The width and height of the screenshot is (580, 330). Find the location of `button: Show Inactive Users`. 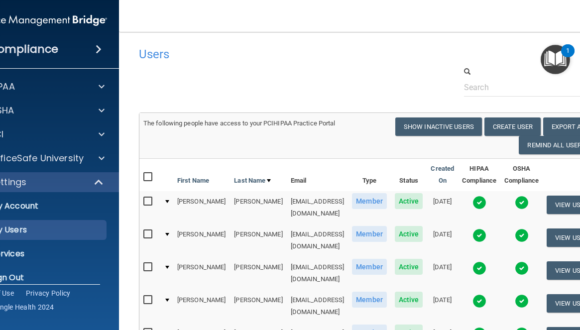

button: Show Inactive Users is located at coordinates (439, 126).